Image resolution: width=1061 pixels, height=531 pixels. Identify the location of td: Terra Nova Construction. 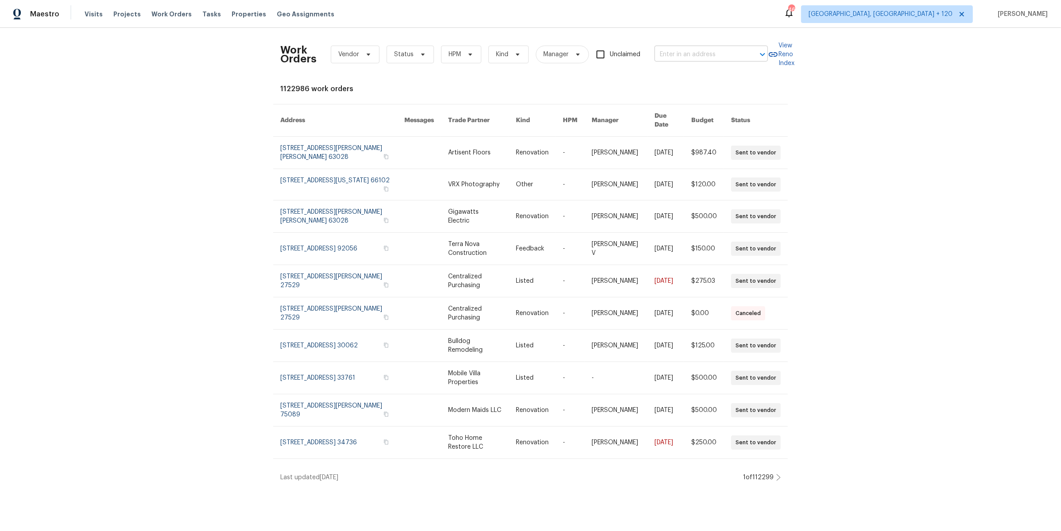
(475, 249).